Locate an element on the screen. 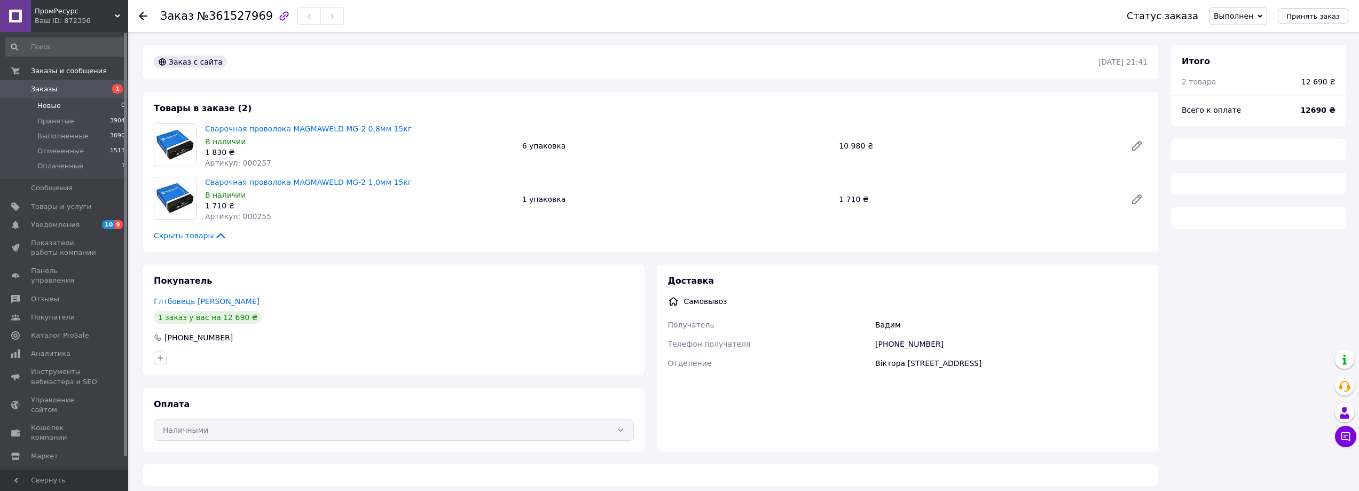 This screenshot has height=491, width=1359. span: 9 is located at coordinates (119, 224).